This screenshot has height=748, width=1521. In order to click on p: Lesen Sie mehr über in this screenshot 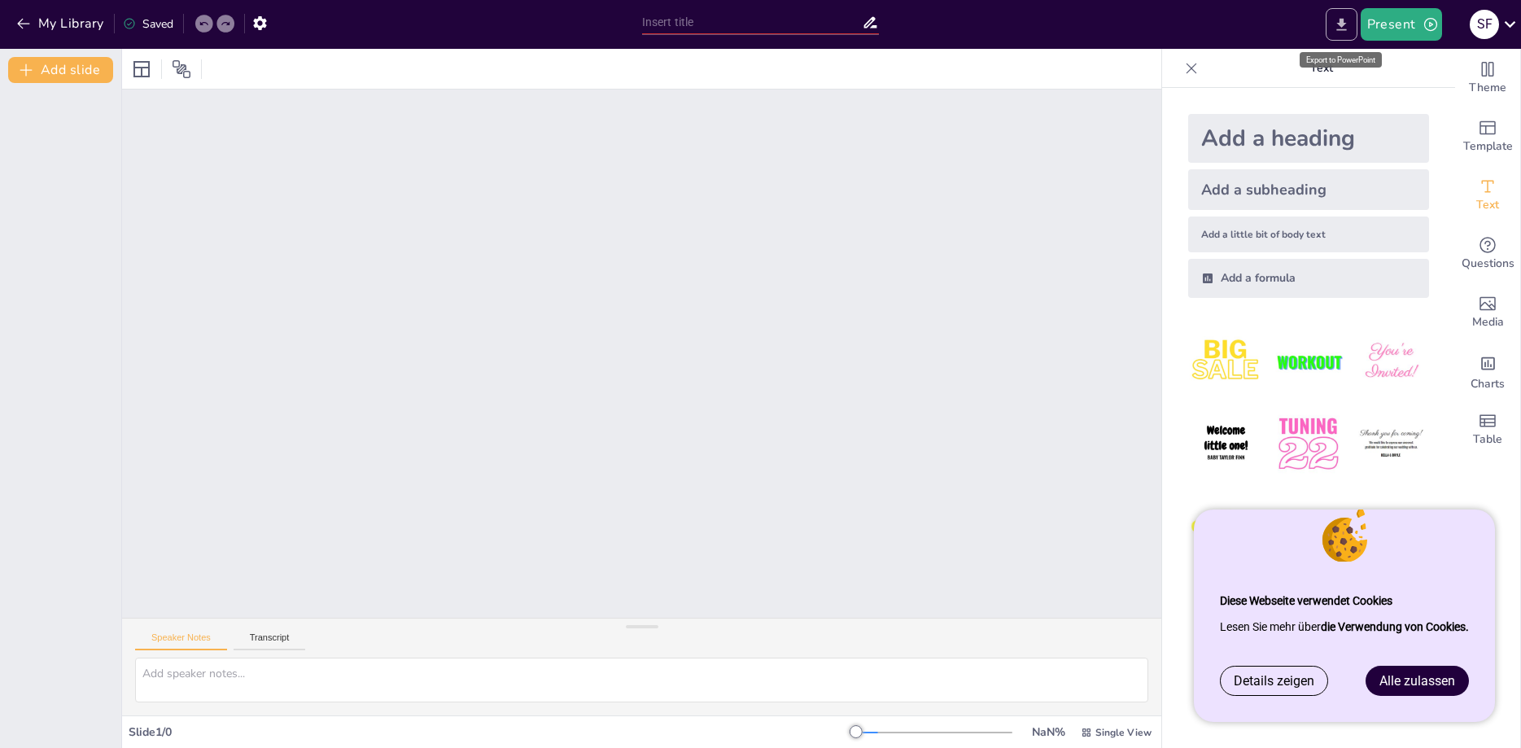, I will do `click(1344, 627)`.